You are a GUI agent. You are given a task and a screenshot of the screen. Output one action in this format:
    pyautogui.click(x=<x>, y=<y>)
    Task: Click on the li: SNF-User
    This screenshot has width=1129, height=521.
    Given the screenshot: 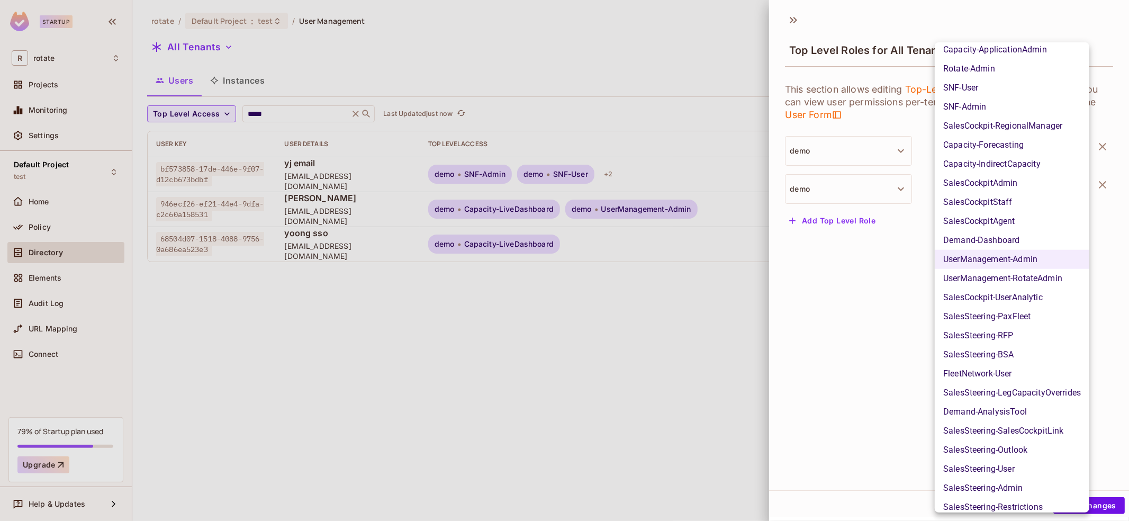 What is the action you would take?
    pyautogui.click(x=1012, y=88)
    